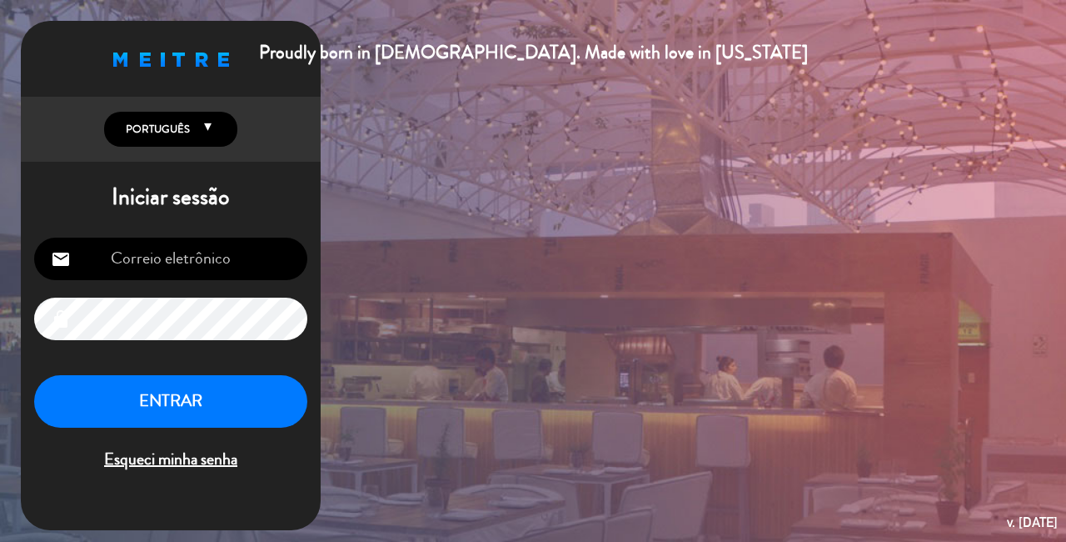 This screenshot has width=1066, height=542. What do you see at coordinates (61, 259) in the screenshot?
I see `i: email` at bounding box center [61, 259].